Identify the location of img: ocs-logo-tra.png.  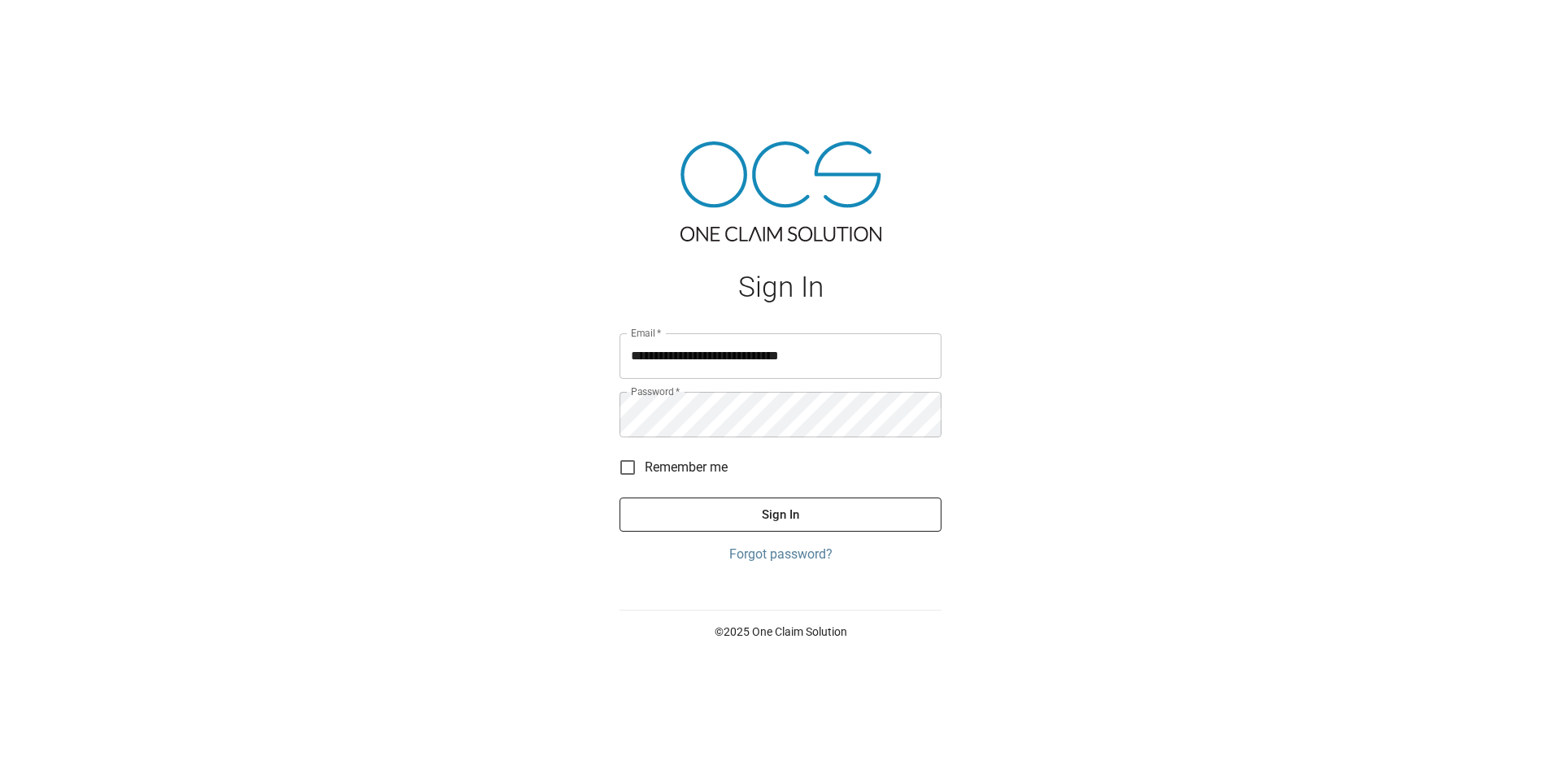
(780, 191).